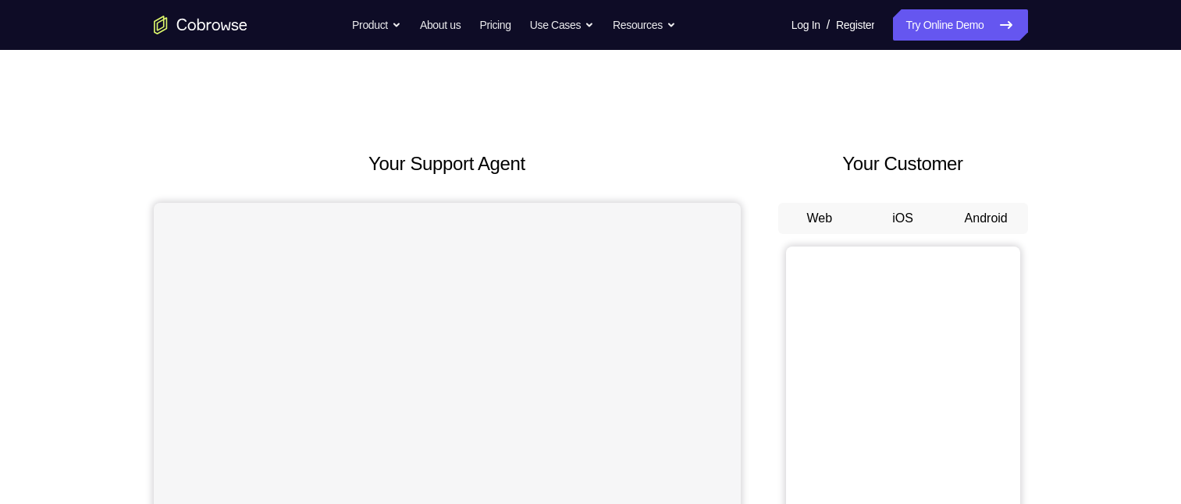  I want to click on a: Log In, so click(805, 25).